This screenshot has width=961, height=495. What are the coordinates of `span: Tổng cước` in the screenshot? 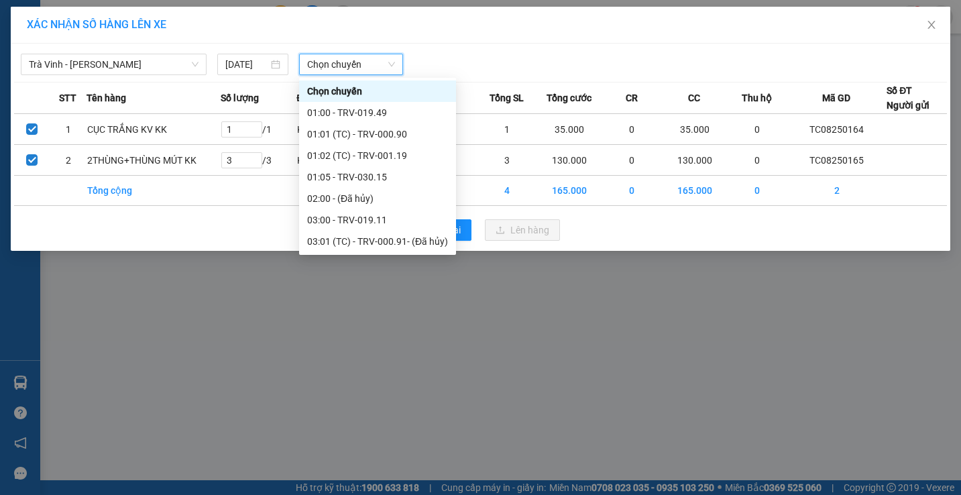 It's located at (569, 98).